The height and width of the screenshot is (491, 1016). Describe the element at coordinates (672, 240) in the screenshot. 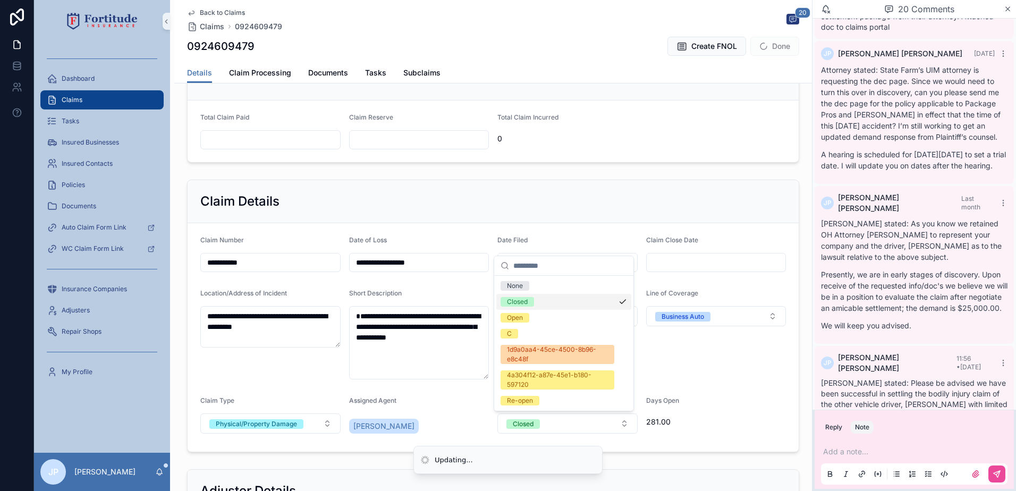

I see `span: Claim Close Date` at that location.